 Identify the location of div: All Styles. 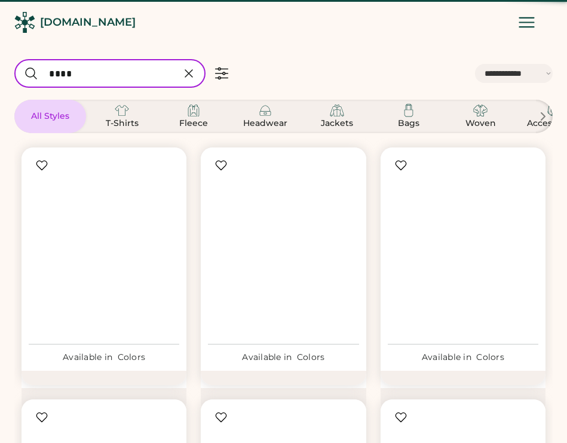
(50, 117).